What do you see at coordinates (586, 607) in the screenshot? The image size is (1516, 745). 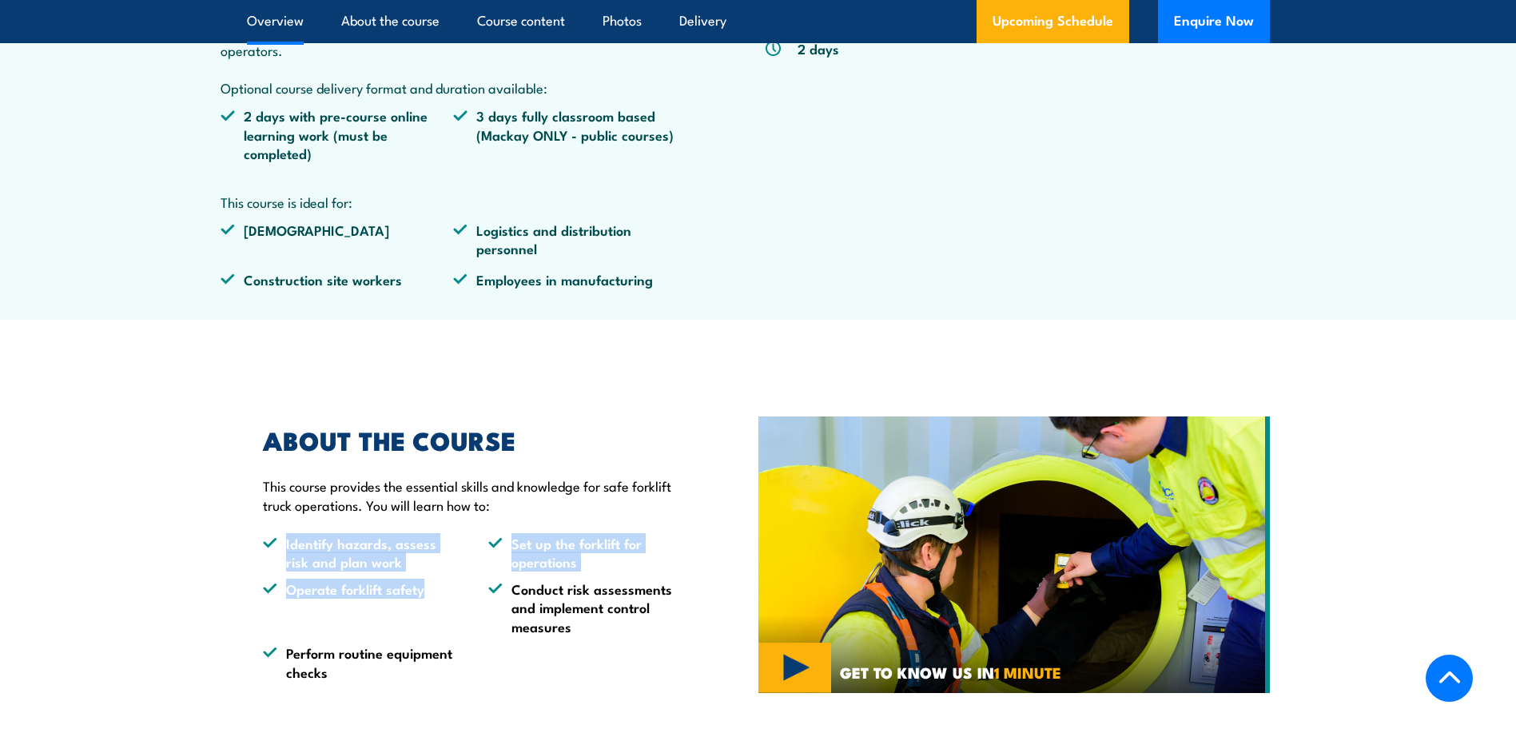 I see `li: Conduct risk assessments and implement control measures` at bounding box center [586, 607].